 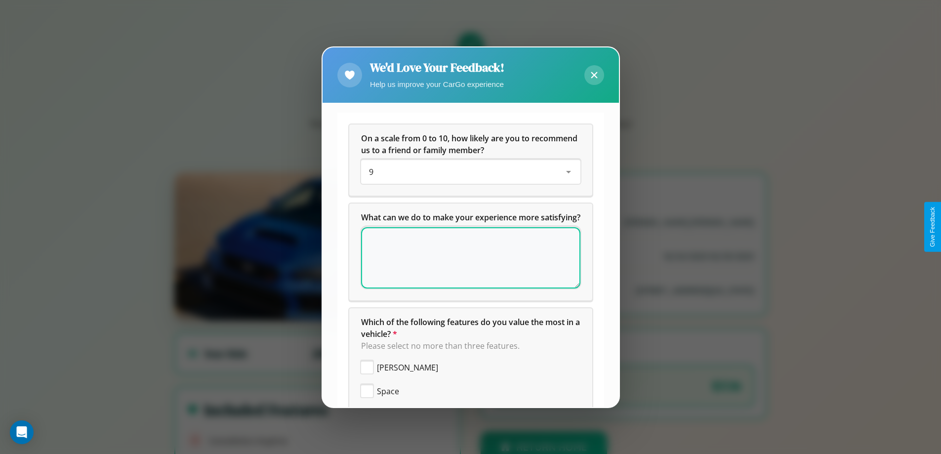 I want to click on span: 9, so click(x=371, y=172).